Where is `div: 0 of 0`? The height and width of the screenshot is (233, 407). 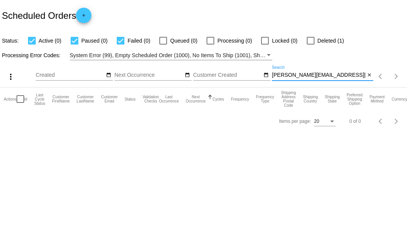
div: 0 of 0 is located at coordinates (355, 121).